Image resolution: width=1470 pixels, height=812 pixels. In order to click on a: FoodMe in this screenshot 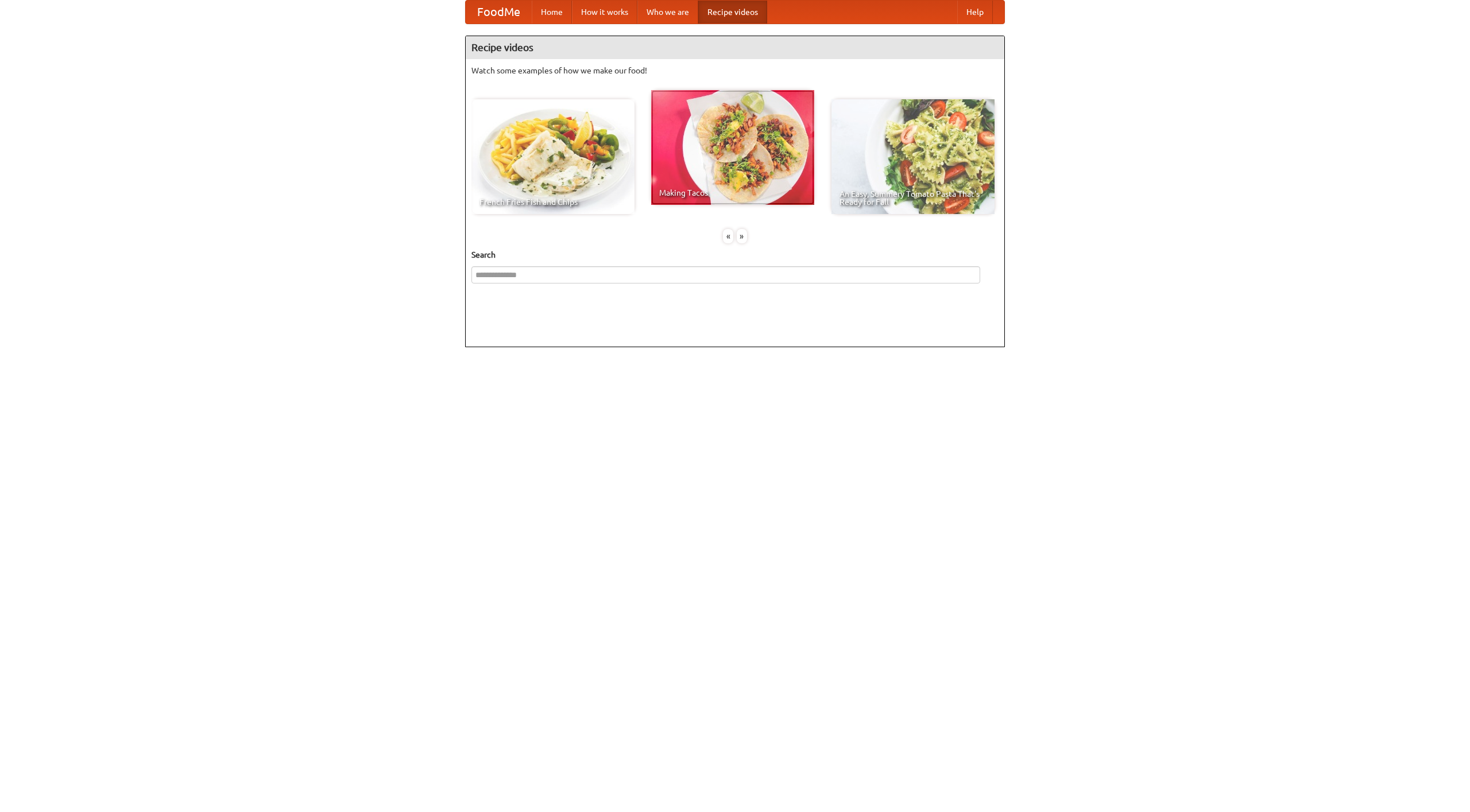, I will do `click(499, 13)`.